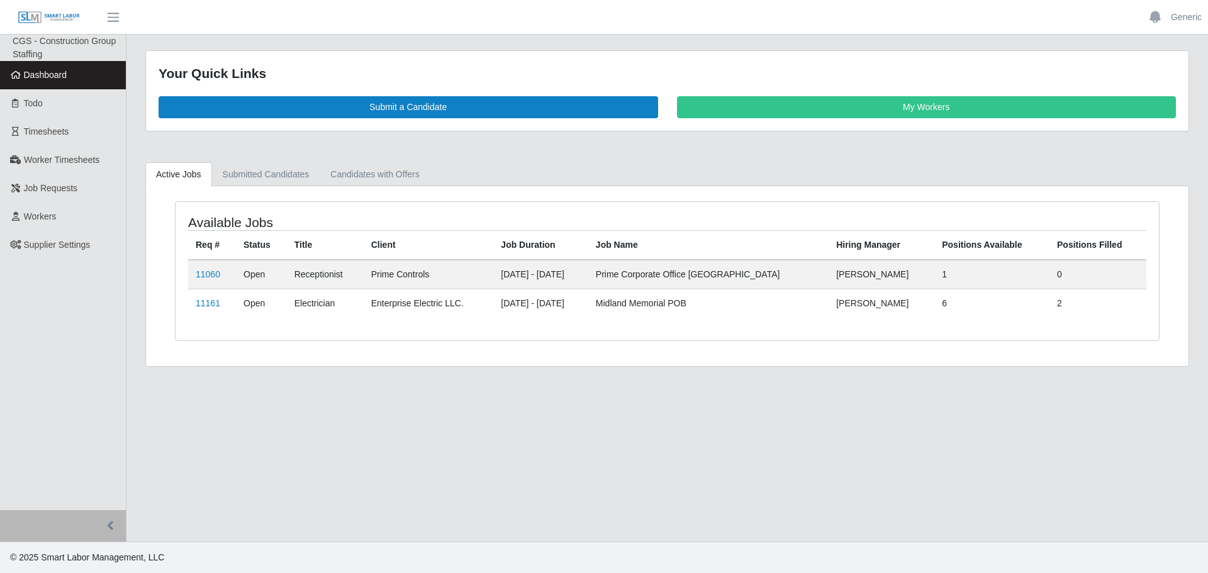 This screenshot has width=1208, height=573. Describe the element at coordinates (1186, 17) in the screenshot. I see `a: Generic` at that location.